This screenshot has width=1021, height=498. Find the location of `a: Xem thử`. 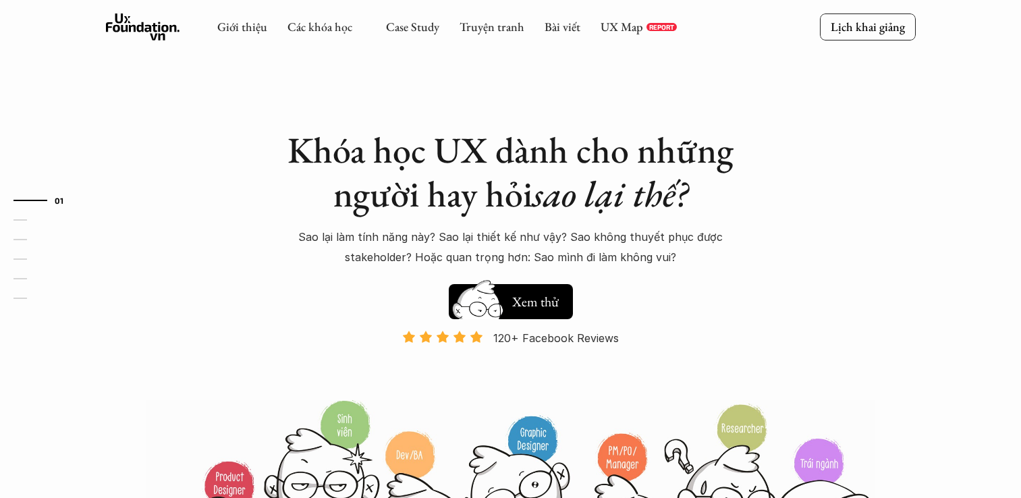

a: Xem thử is located at coordinates (511, 298).